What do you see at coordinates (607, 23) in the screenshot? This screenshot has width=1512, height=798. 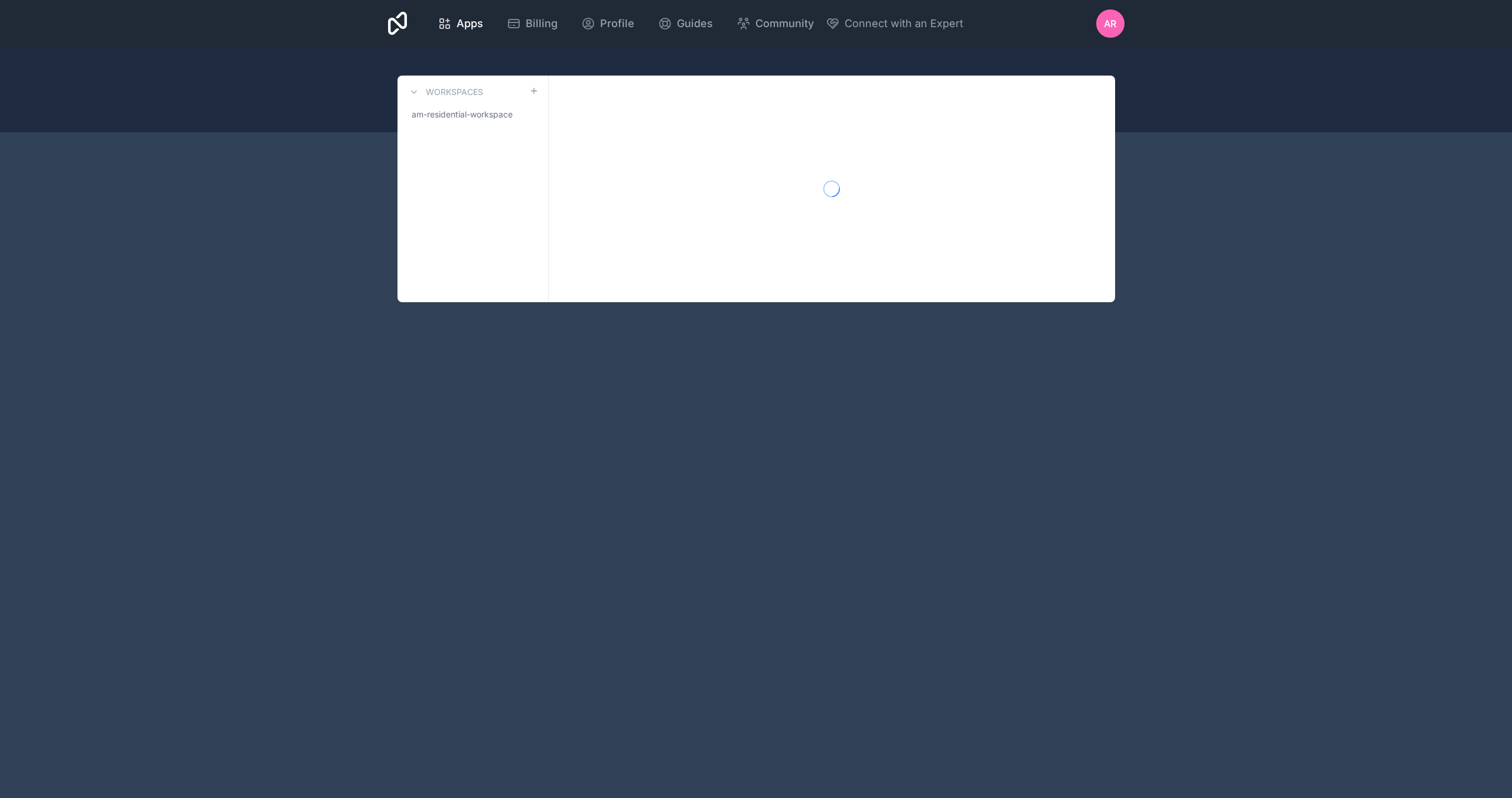 I see `a: Profile` at bounding box center [607, 23].